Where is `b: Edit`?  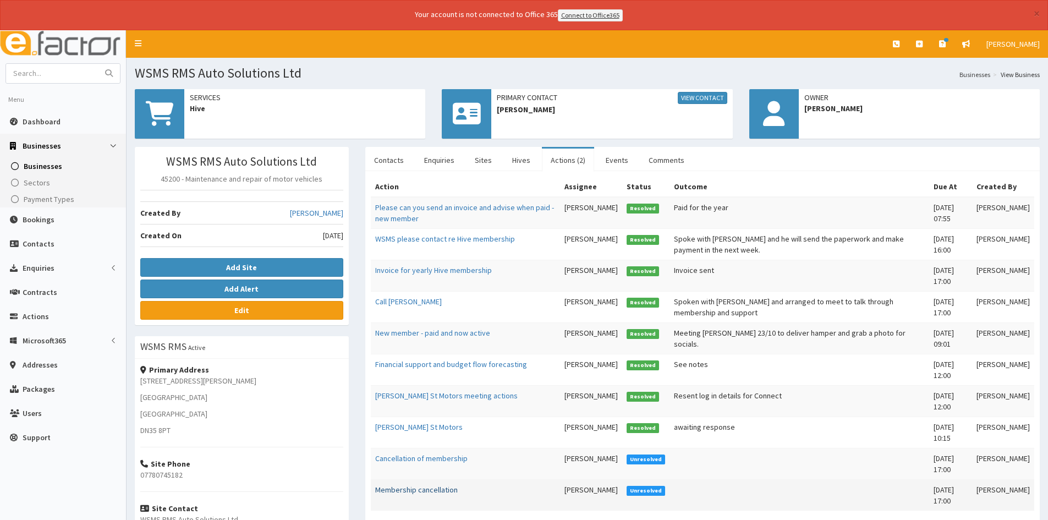
b: Edit is located at coordinates (242, 310).